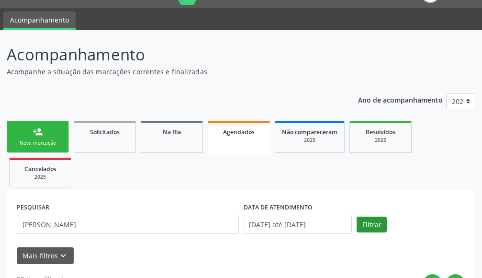 The image size is (482, 278). Describe the element at coordinates (171, 55) in the screenshot. I see `p: Acompanhamento` at that location.